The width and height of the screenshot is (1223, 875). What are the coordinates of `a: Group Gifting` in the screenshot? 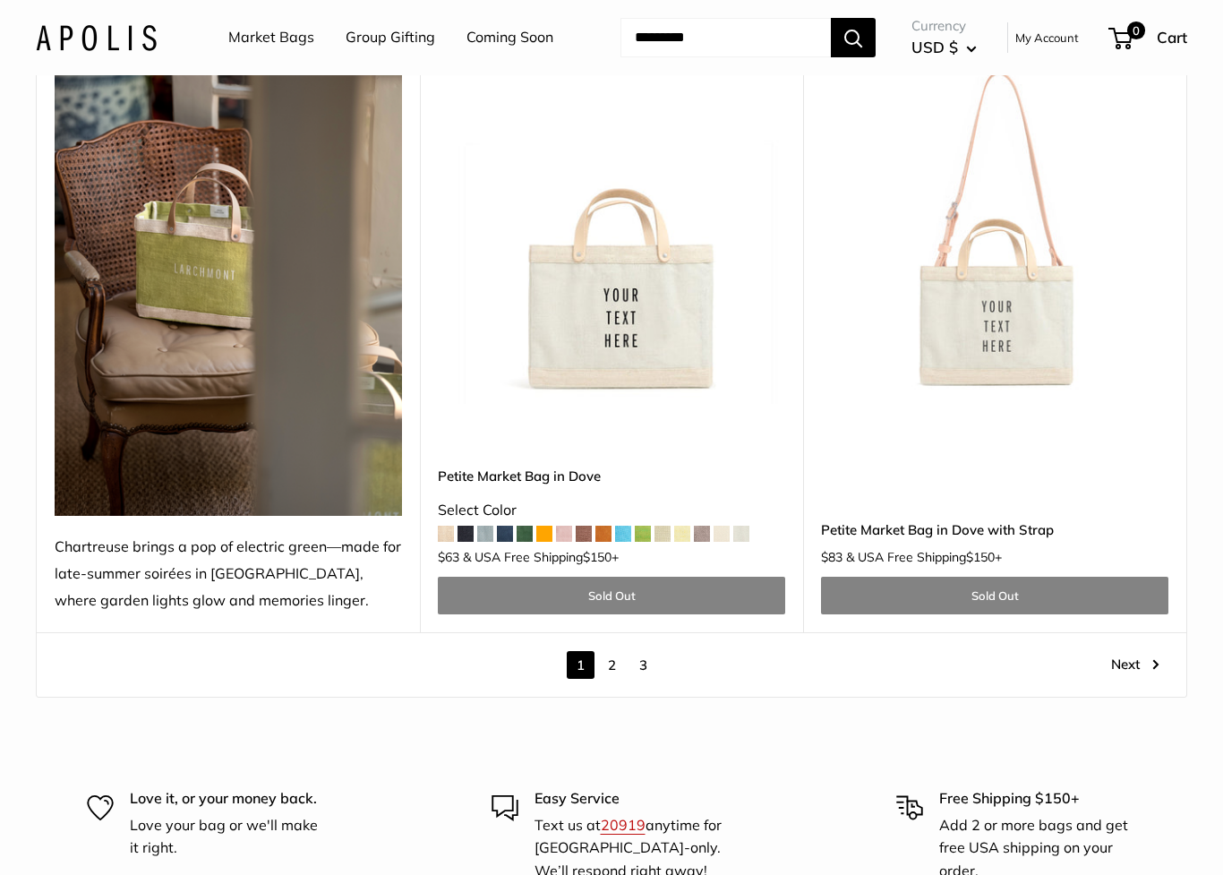 It's located at (390, 38).